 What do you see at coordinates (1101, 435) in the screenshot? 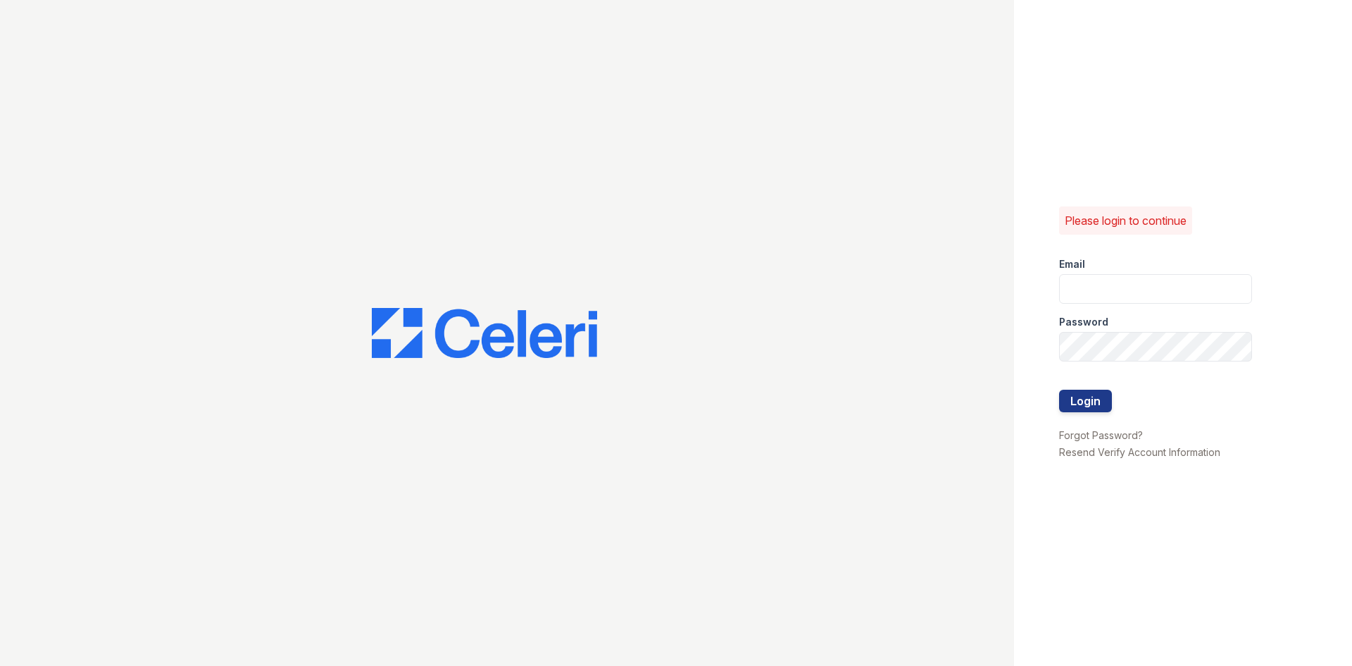
I see `a: Forgot Password?` at bounding box center [1101, 435].